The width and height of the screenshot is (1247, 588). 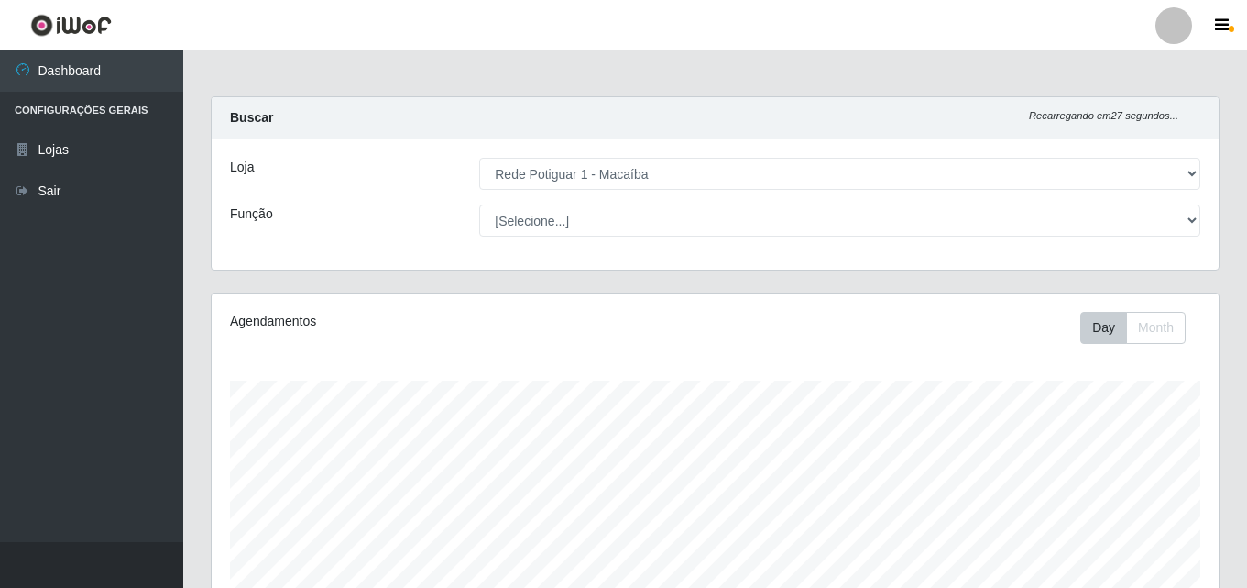 I want to click on i: Recarregando em 27 segundos..., so click(x=1104, y=115).